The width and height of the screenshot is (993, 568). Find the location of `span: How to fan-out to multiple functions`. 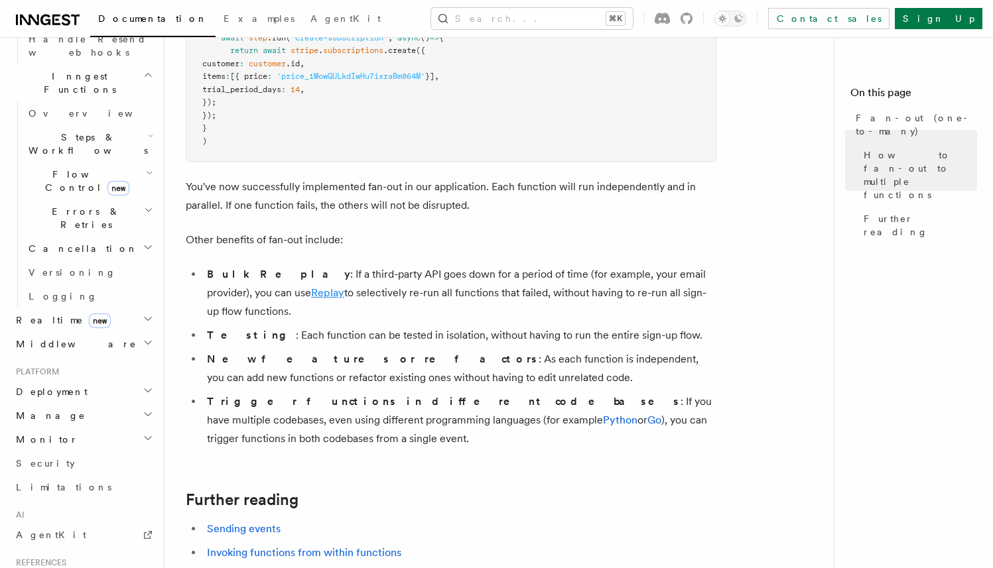

span: How to fan-out to multiple functions is located at coordinates (920, 175).